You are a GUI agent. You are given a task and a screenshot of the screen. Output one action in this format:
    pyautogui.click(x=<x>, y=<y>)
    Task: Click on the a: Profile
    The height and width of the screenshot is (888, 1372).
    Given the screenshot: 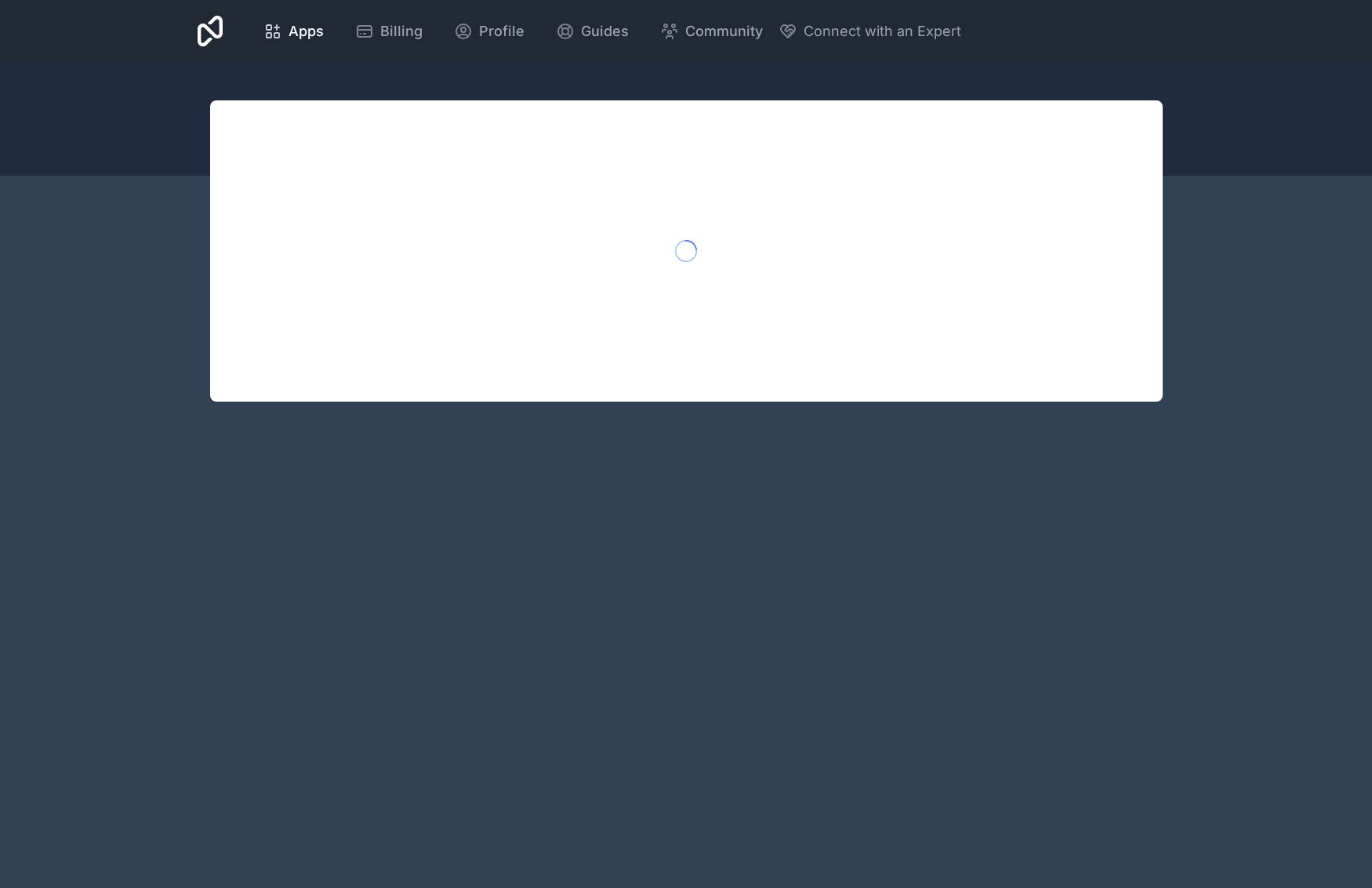 What is the action you would take?
    pyautogui.click(x=489, y=31)
    